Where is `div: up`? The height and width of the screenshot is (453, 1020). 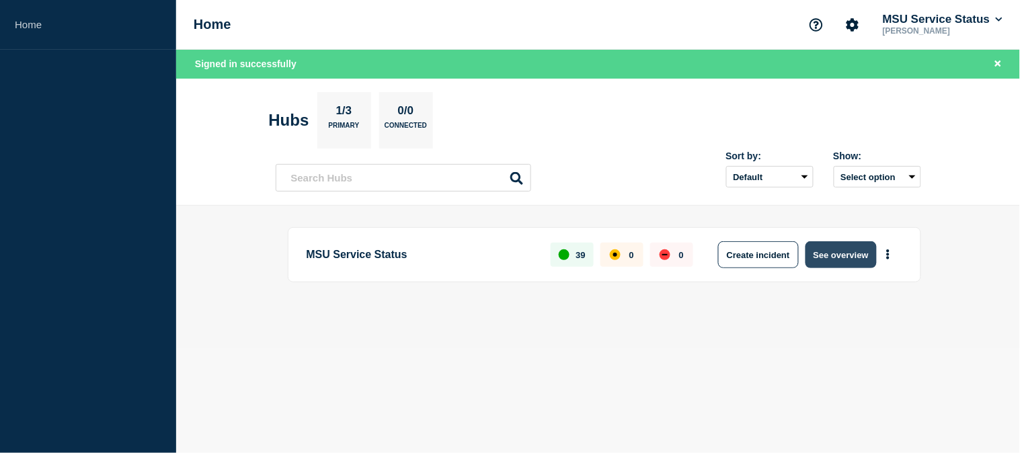
div: up is located at coordinates (564, 255).